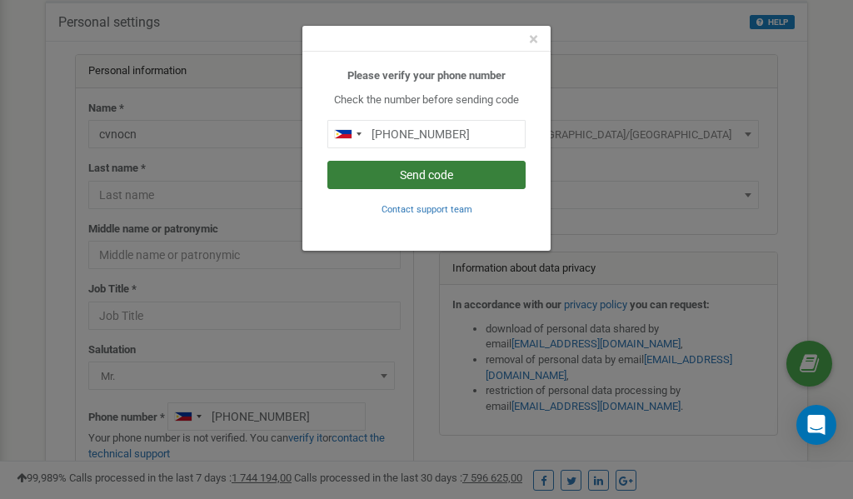 This screenshot has height=499, width=853. What do you see at coordinates (426, 175) in the screenshot?
I see `button: Send code` at bounding box center [426, 175].